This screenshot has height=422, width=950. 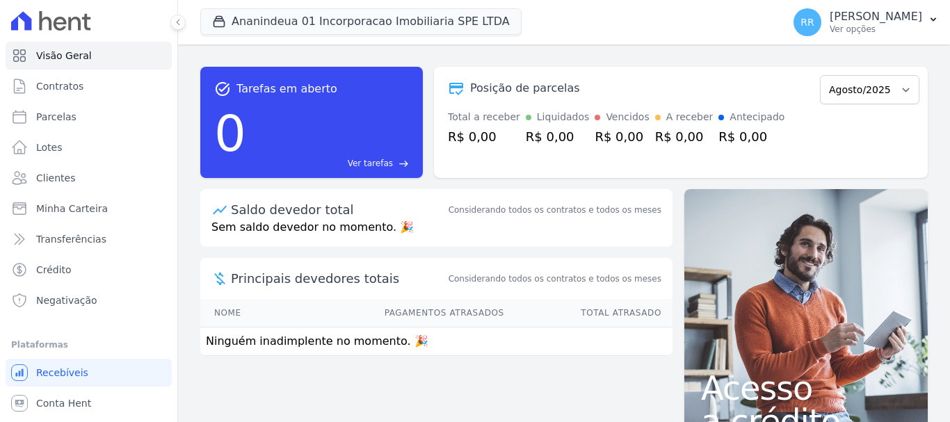 What do you see at coordinates (403, 163) in the screenshot?
I see `span: east` at bounding box center [403, 163].